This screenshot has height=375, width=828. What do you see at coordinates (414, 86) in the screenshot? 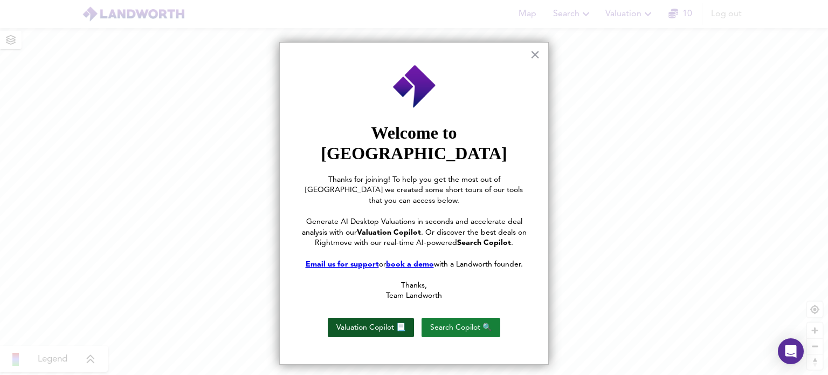
I see `img: Employee Photo` at bounding box center [414, 86].